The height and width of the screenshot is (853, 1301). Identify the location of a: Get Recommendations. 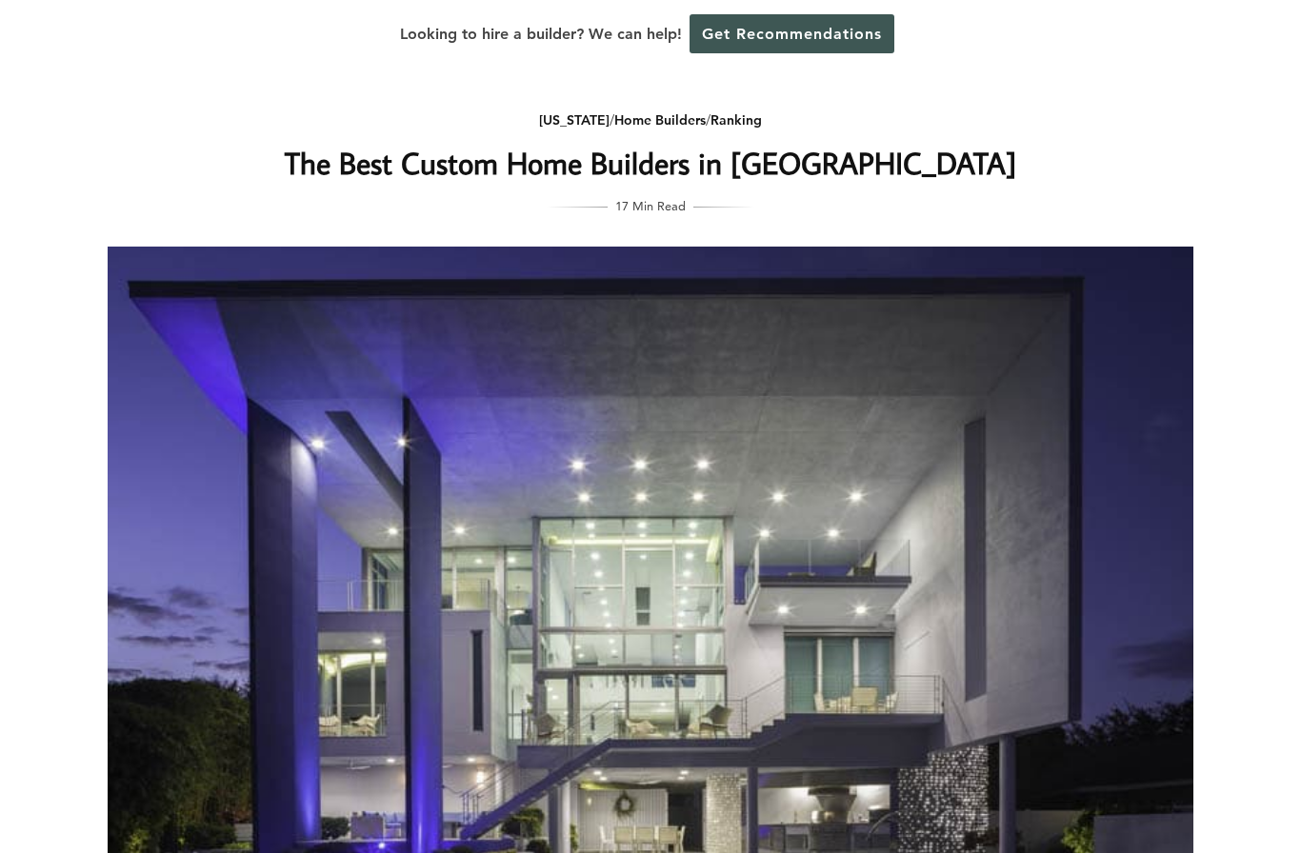
(791, 33).